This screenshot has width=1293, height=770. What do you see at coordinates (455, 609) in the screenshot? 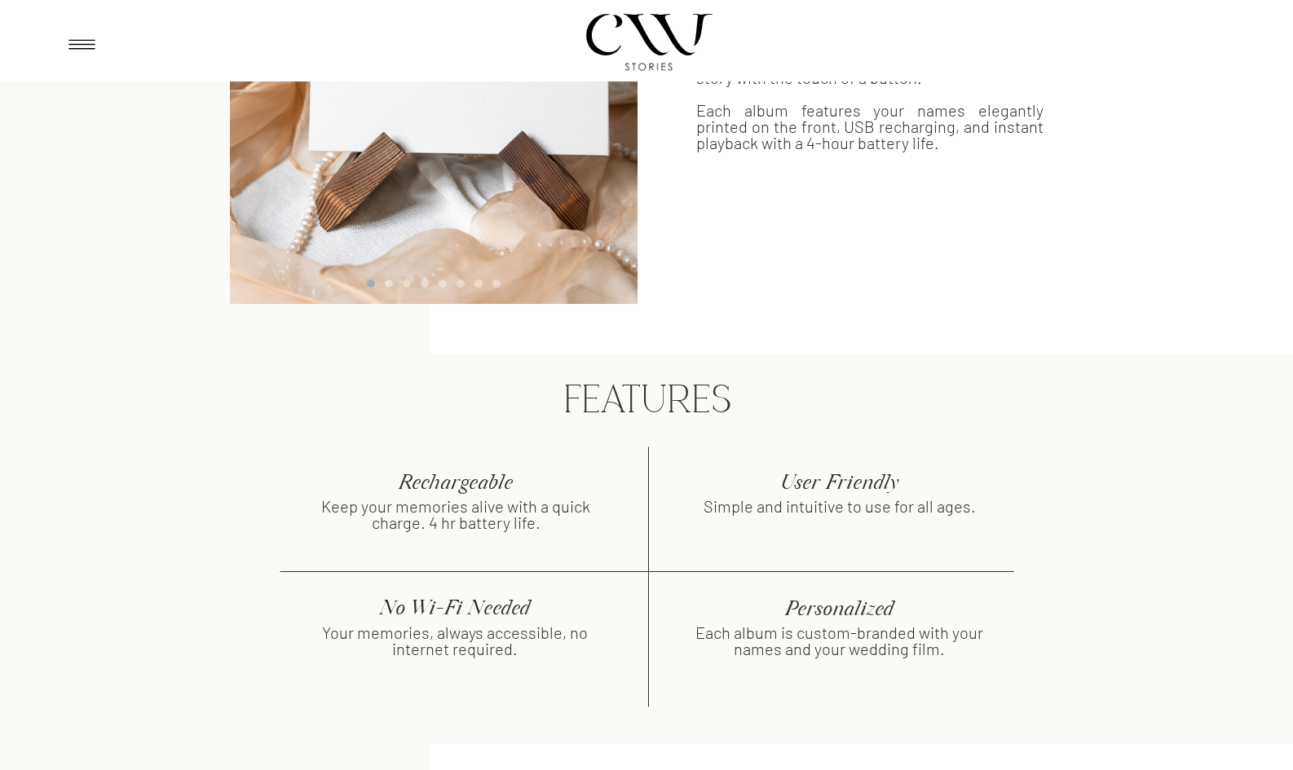
I see `h3: No Wi-Fi Needed` at bounding box center [455, 609].